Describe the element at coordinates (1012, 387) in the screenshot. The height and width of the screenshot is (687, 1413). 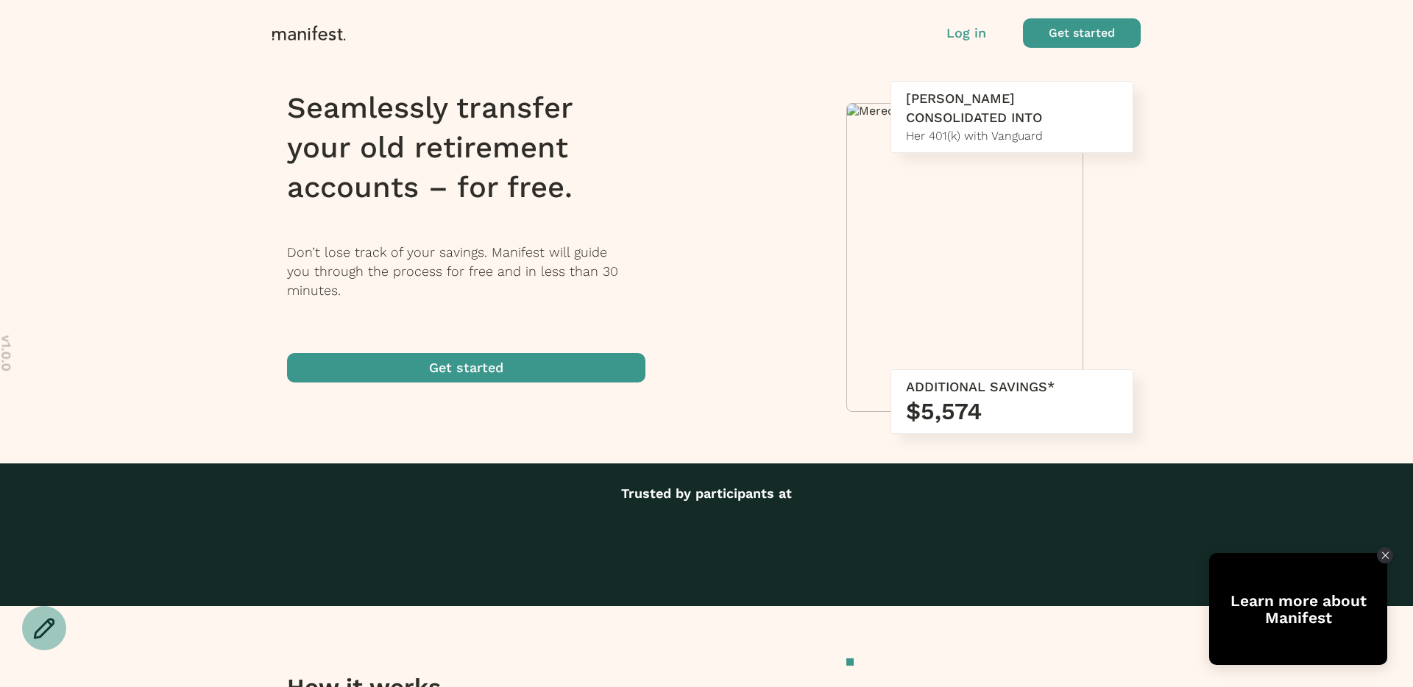
I see `div: ADDITIONAL SAVINGS*` at that location.